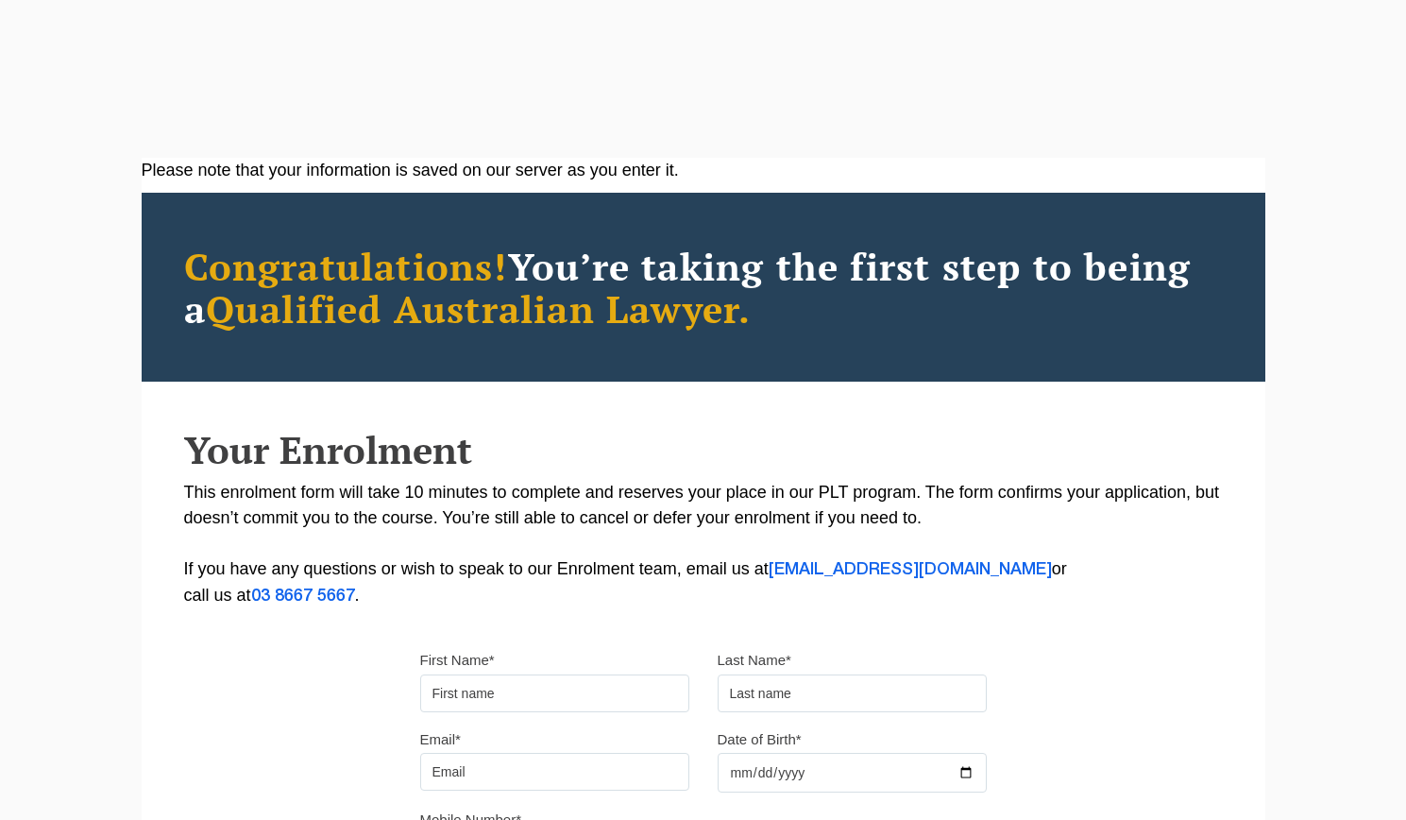 This screenshot has width=1406, height=820. I want to click on div: Please note that your information is saved on our server as you enter it., so click(703, 170).